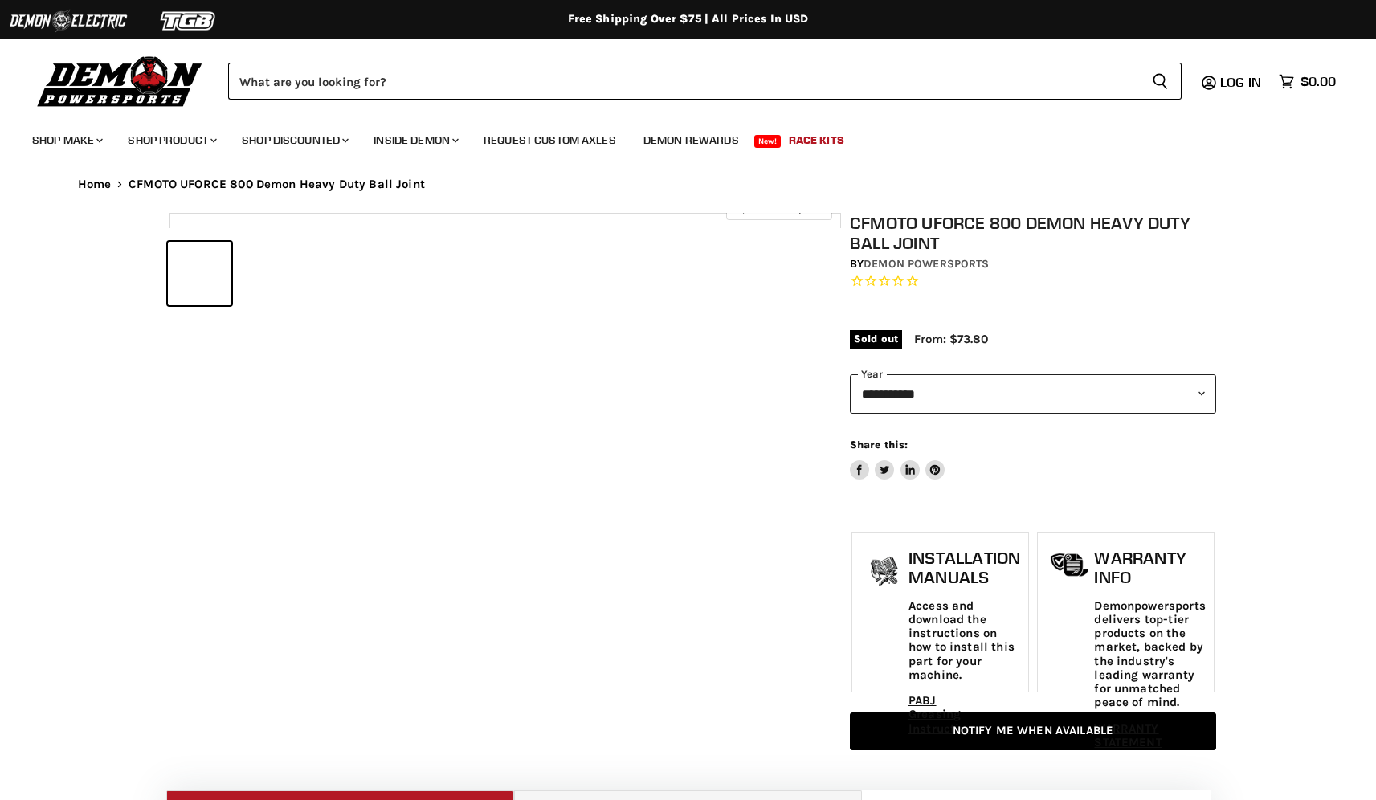 The image size is (1376, 800). Describe the element at coordinates (120, 80) in the screenshot. I see `img: Demon Powersports` at that location.